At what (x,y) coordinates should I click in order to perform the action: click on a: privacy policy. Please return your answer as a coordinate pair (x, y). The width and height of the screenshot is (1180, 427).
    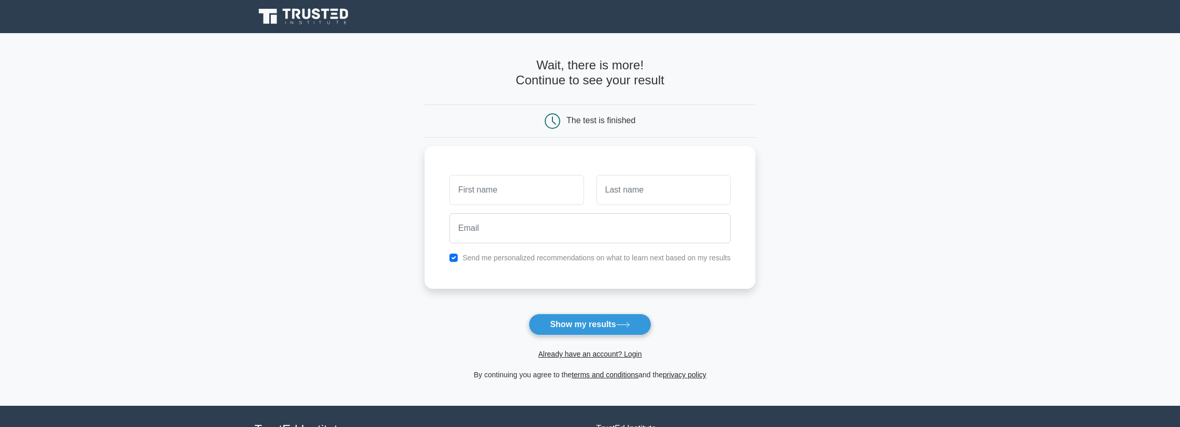
    Looking at the image, I should click on (685, 375).